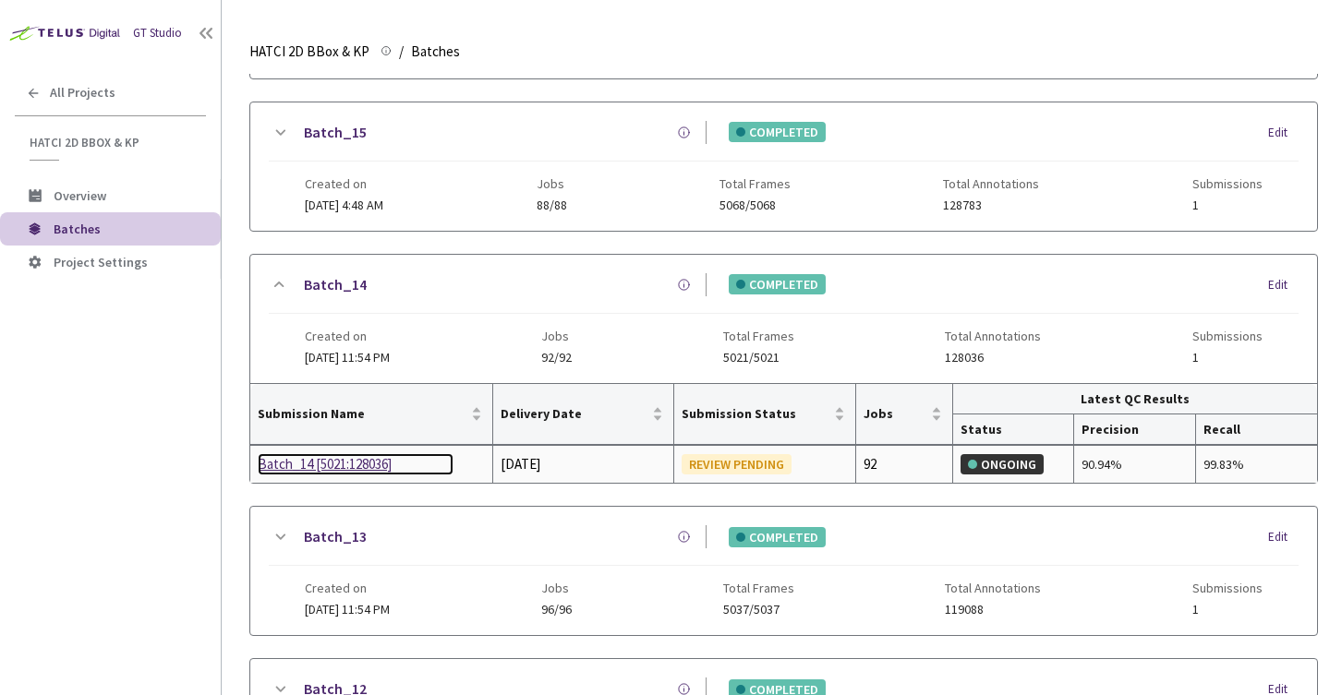 Image resolution: width=1342 pixels, height=695 pixels. What do you see at coordinates (1013, 429) in the screenshot?
I see `th: Status` at bounding box center [1013, 429].